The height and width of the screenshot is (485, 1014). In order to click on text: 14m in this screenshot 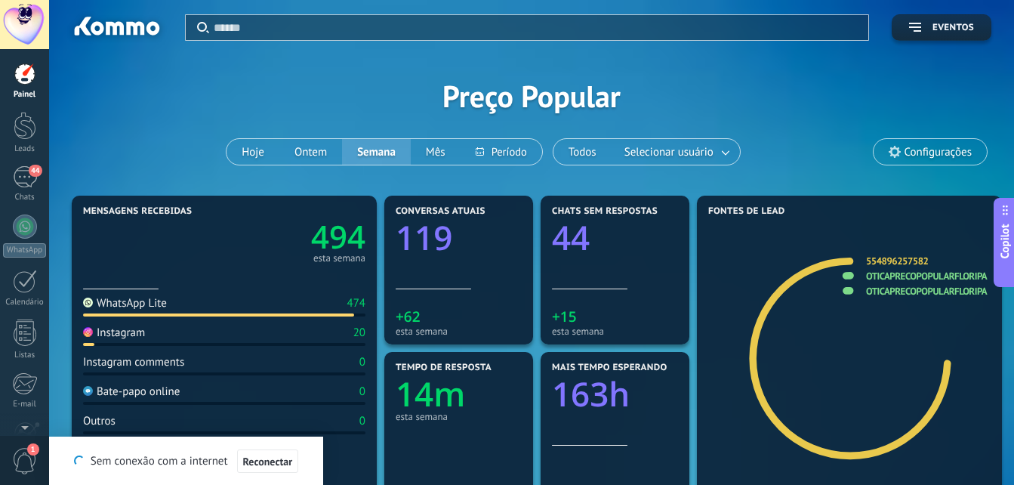, I will do `click(430, 393)`.